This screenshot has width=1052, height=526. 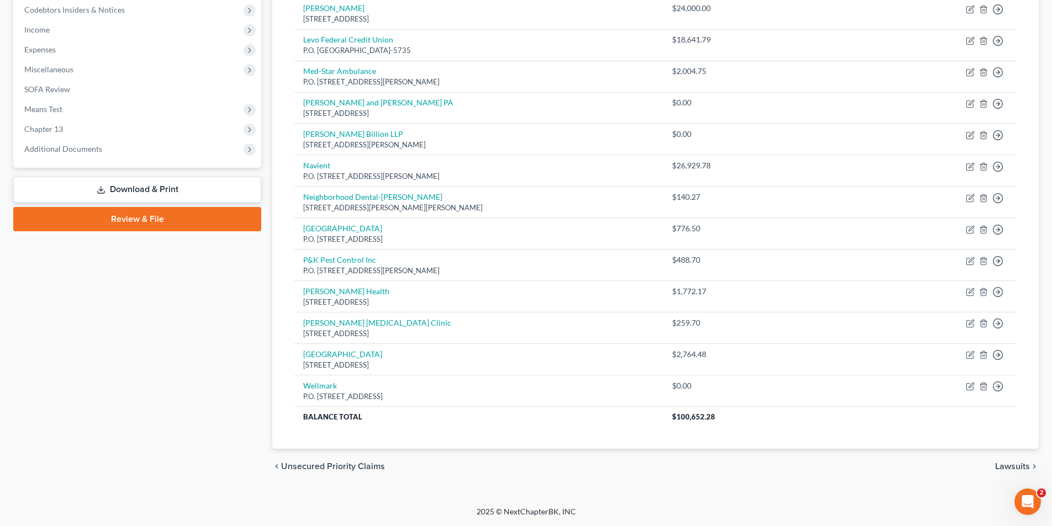 I want to click on div: $1,772.17, so click(x=716, y=292).